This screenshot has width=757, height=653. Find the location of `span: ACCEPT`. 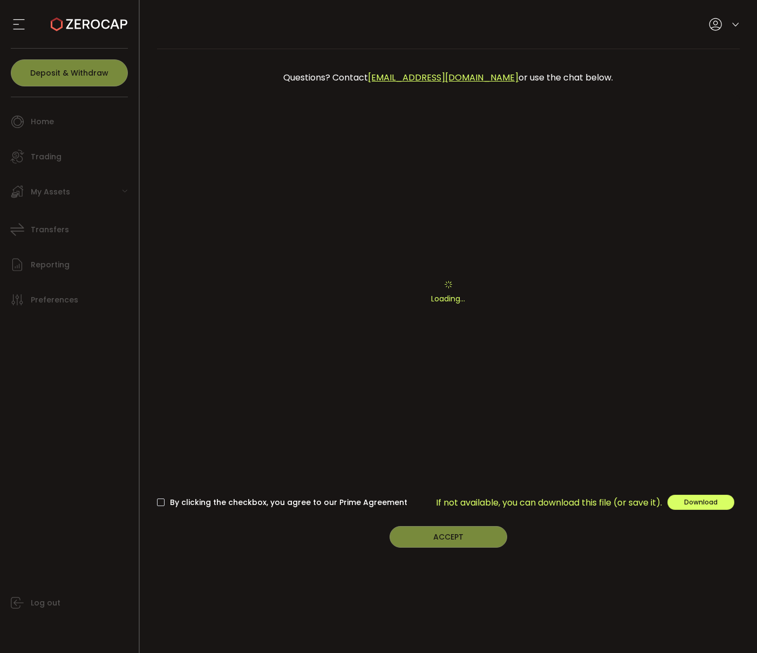

span: ACCEPT is located at coordinates (449, 537).